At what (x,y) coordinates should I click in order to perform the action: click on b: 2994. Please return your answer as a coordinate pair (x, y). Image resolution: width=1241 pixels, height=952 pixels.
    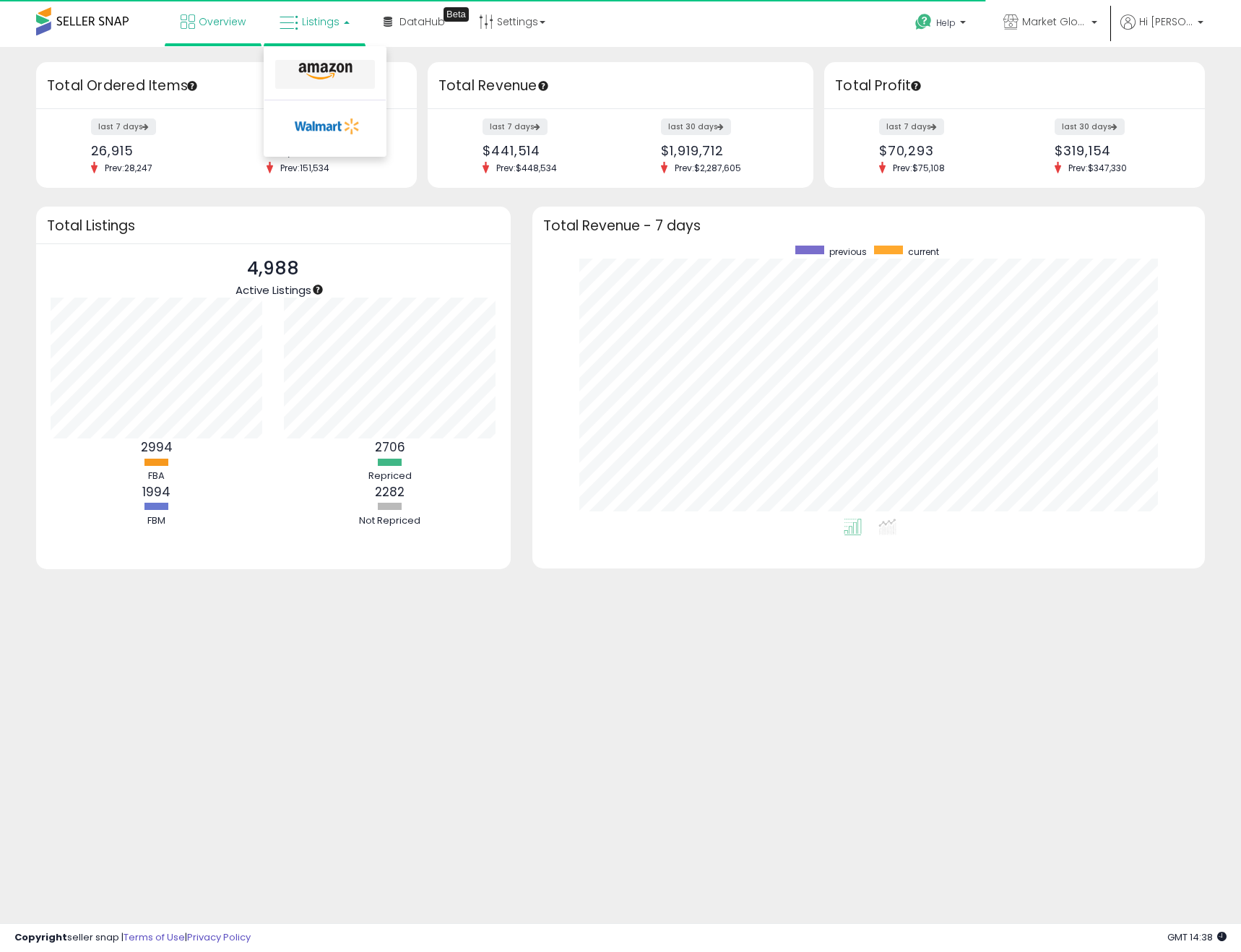
    Looking at the image, I should click on (157, 448).